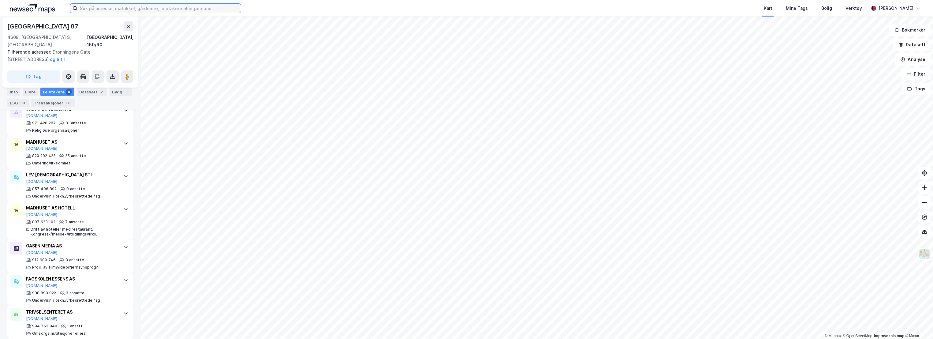 This screenshot has height=339, width=933. What do you see at coordinates (72, 142) in the screenshot?
I see `div: MADHUSET AS` at bounding box center [72, 142].